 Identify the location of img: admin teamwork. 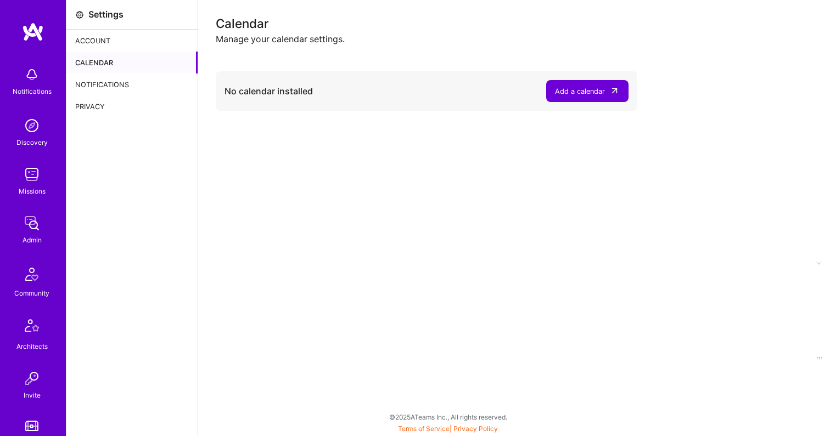
(32, 223).